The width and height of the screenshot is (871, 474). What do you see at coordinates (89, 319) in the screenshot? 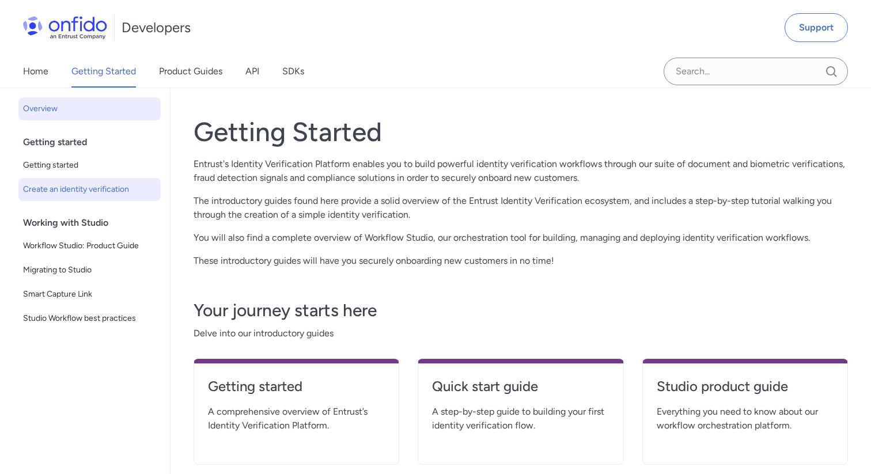
I see `span: Studio Workflow best practices` at bounding box center [89, 319].